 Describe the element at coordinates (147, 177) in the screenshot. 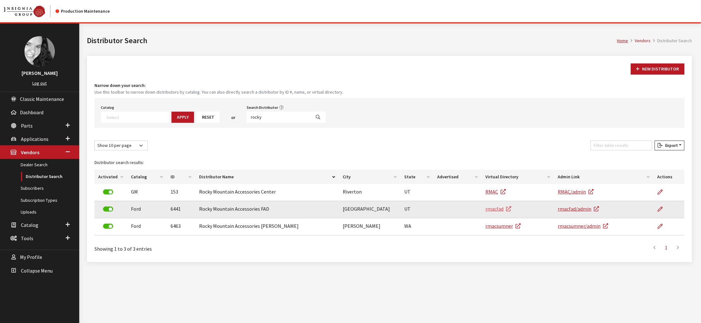

I see `th: Catalog: activate to sort column ascending` at that location.